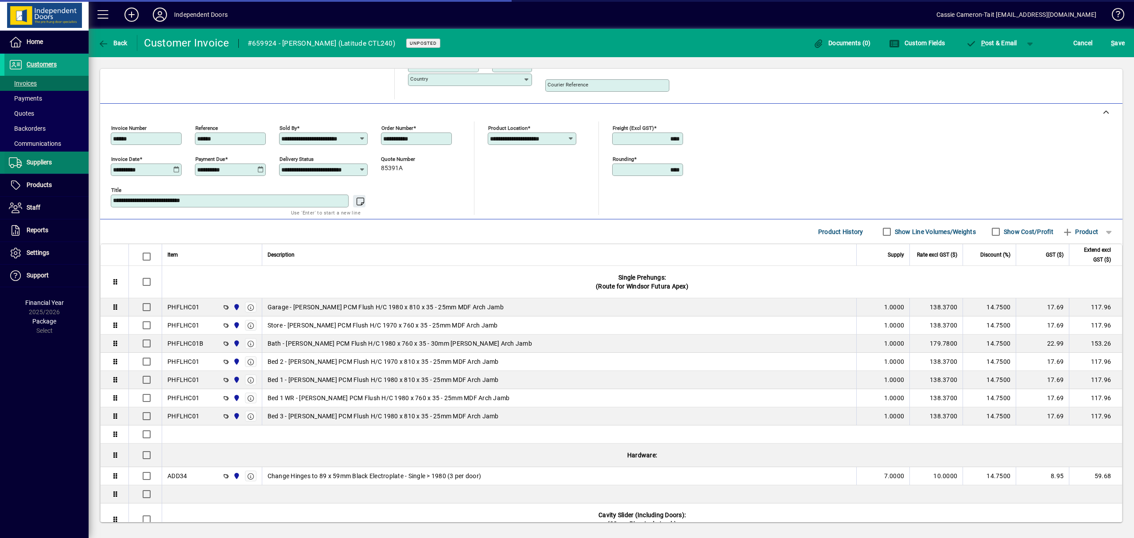 This screenshot has height=538, width=1134. What do you see at coordinates (894, 476) in the screenshot?
I see `span: 7.0000` at bounding box center [894, 476].